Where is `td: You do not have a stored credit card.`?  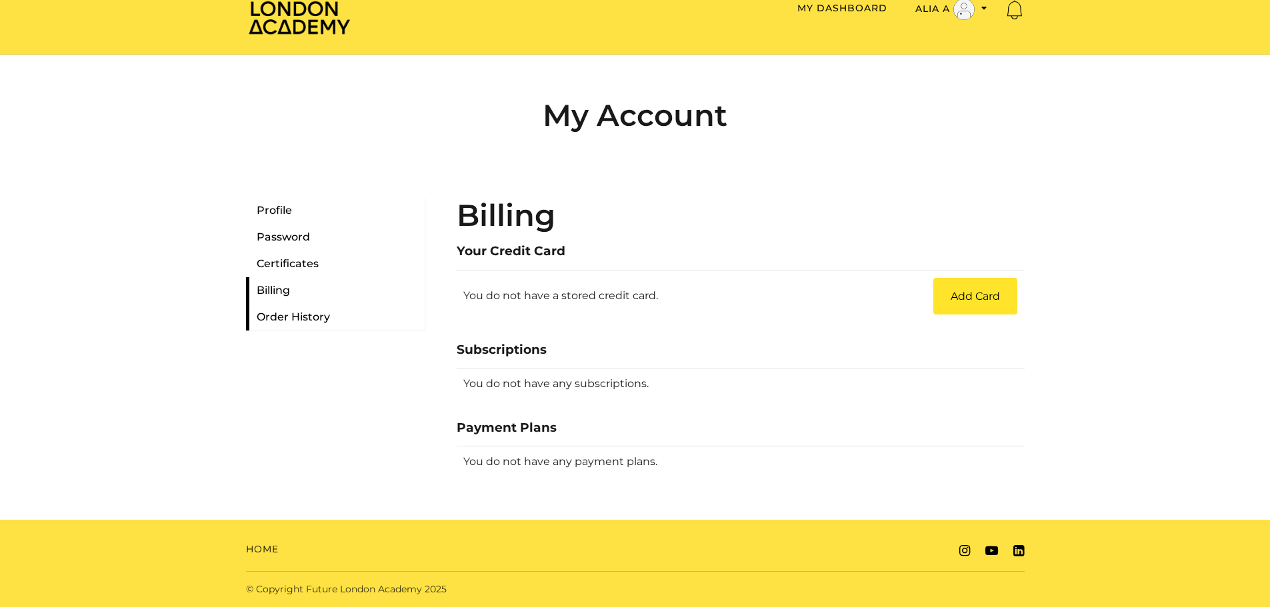
td: You do not have a stored credit card. is located at coordinates (646, 295).